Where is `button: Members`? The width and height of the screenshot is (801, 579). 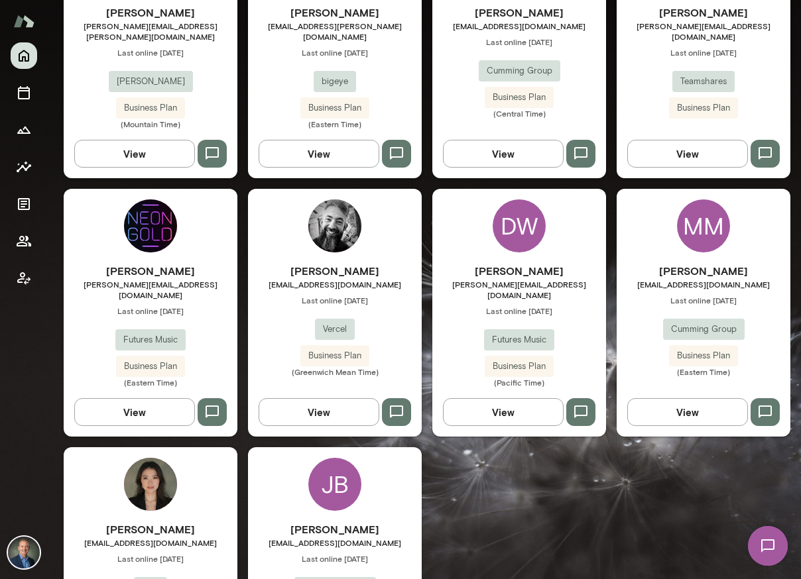
button: Members is located at coordinates (24, 241).